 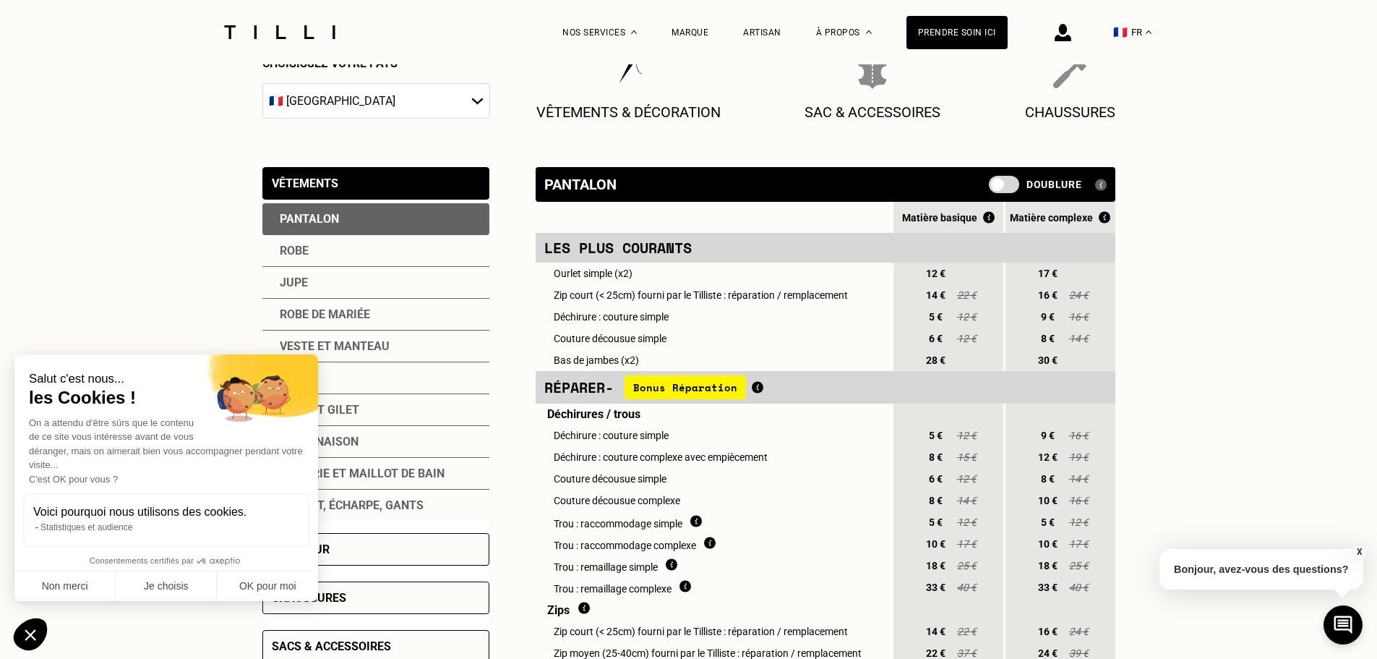 What do you see at coordinates (869, 32) in the screenshot?
I see `img: Menu déroulant à propos` at bounding box center [869, 32].